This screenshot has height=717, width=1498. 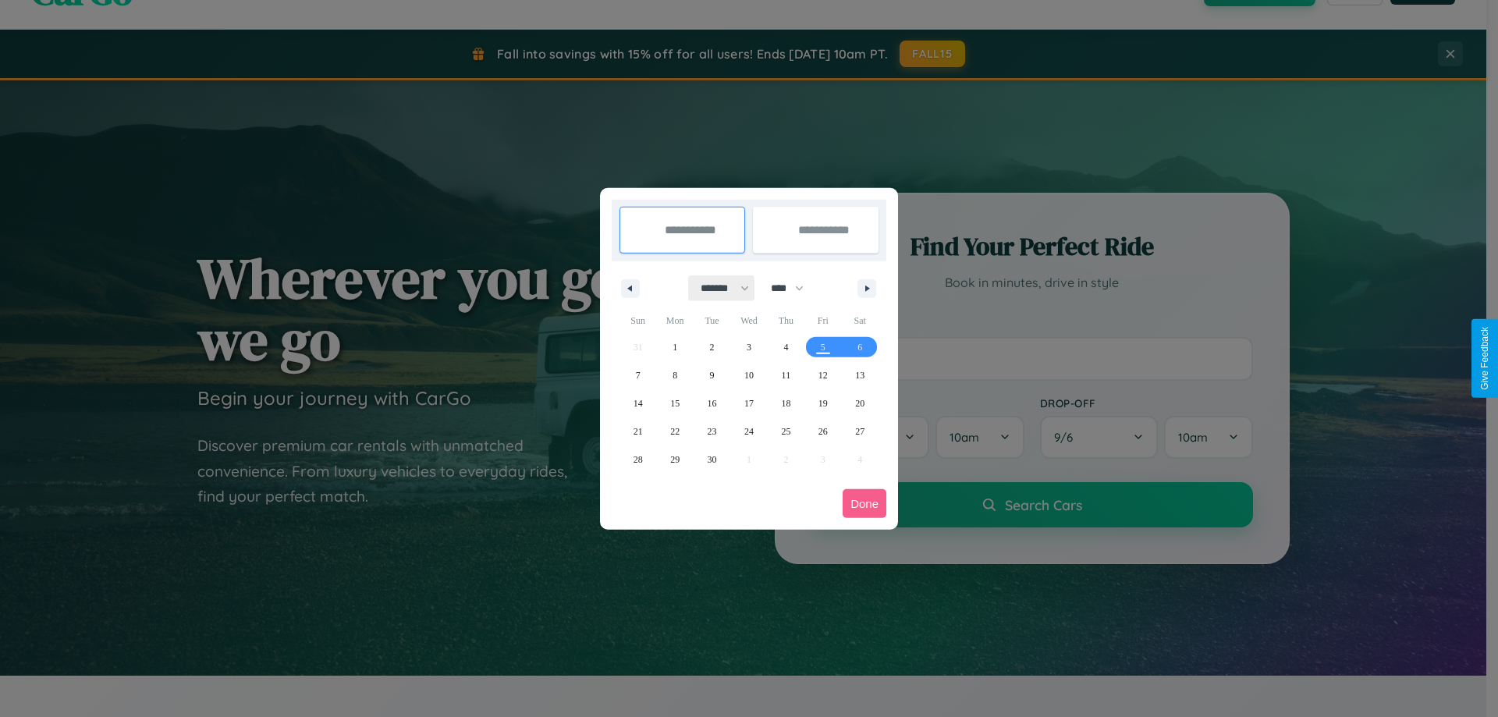 I want to click on span: 12, so click(x=823, y=375).